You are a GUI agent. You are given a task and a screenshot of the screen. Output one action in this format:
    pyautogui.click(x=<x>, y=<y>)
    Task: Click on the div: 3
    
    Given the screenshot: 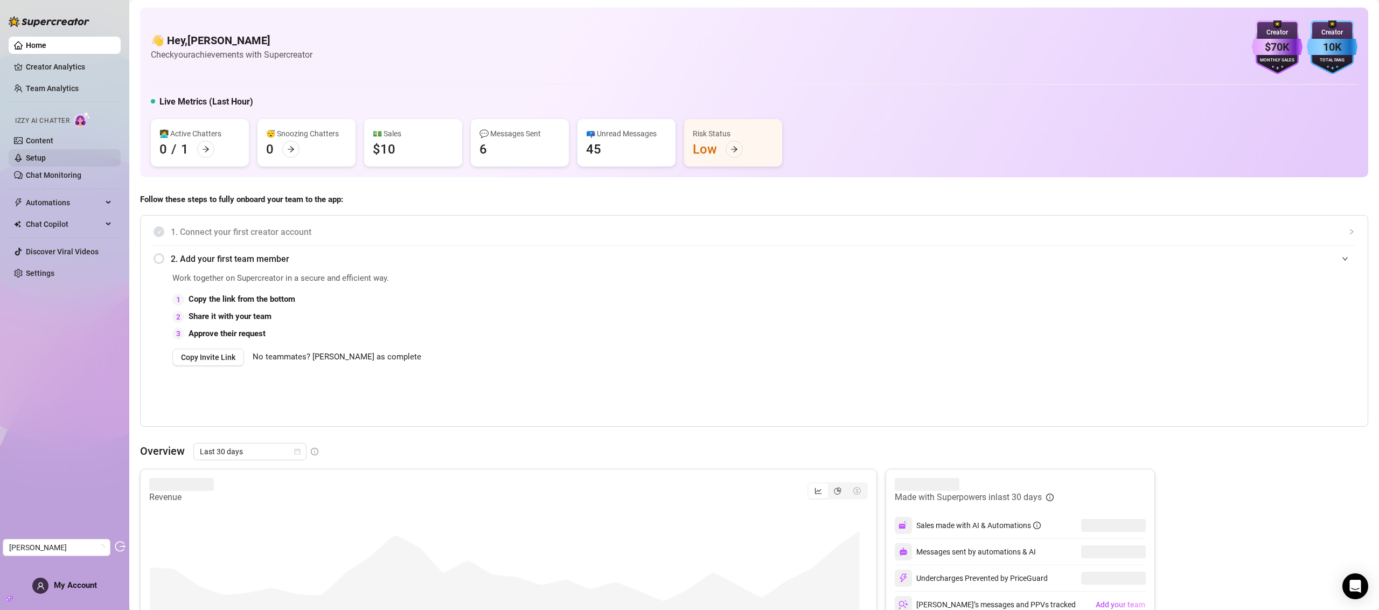 What is the action you would take?
    pyautogui.click(x=178, y=334)
    